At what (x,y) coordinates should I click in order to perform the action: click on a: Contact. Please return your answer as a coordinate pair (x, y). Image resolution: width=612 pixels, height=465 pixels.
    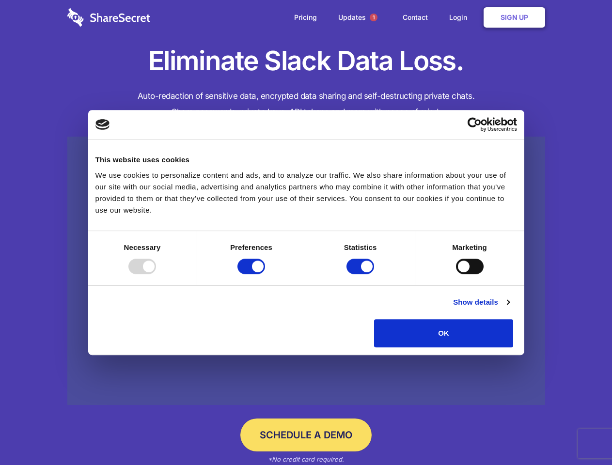
    Looking at the image, I should click on (415, 17).